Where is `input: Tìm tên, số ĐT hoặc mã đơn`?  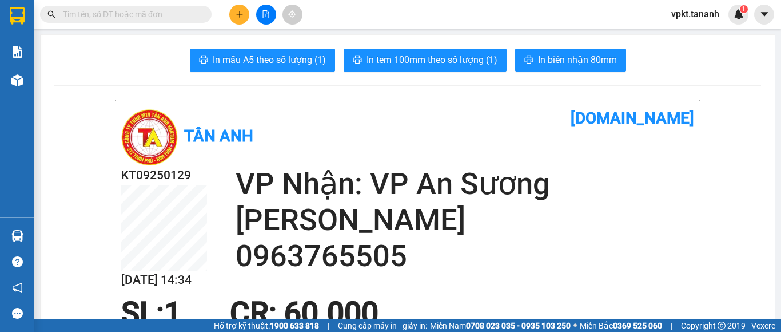
input: Tìm tên, số ĐT hoặc mã đơn is located at coordinates (130, 14).